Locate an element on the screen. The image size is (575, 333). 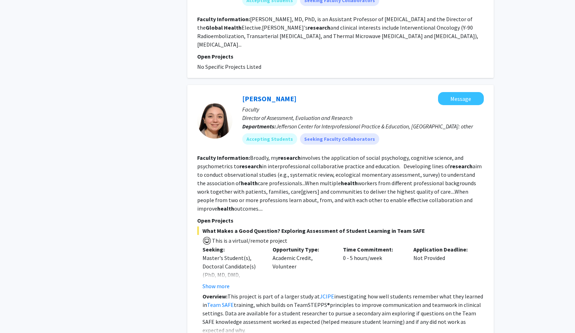
button: Show more is located at coordinates (216, 286).